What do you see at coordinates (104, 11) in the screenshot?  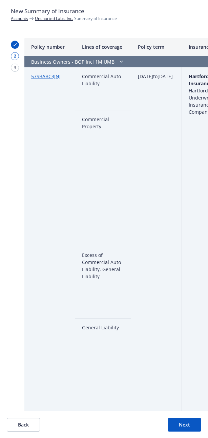 I see `h1: New Summary of Insurance` at bounding box center [104, 11].